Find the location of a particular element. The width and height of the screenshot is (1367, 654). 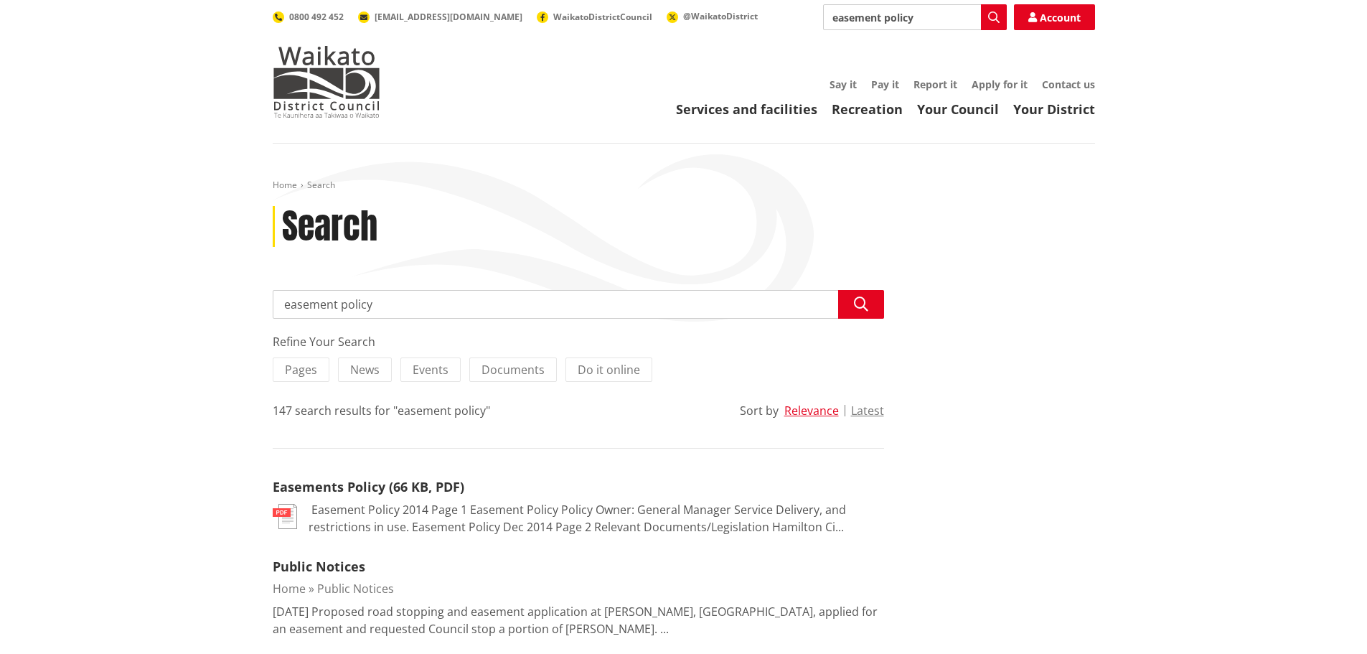

span: News is located at coordinates (365, 370).